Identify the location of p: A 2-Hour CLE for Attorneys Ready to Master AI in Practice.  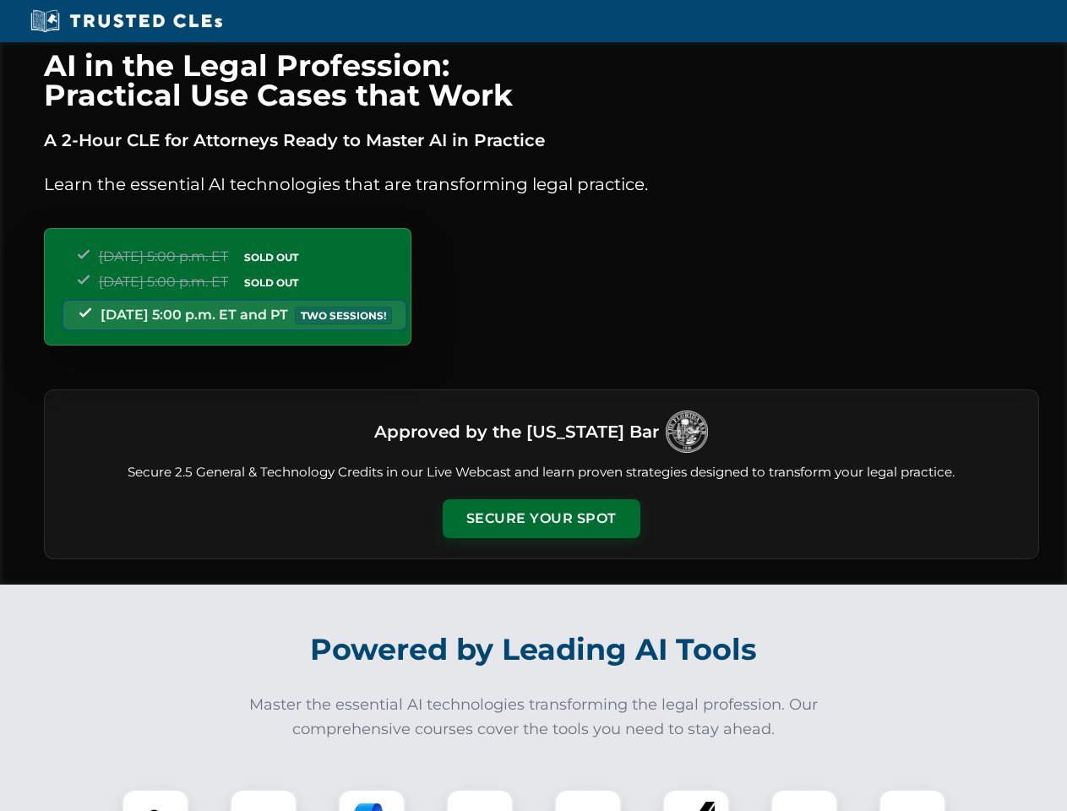
(542, 140).